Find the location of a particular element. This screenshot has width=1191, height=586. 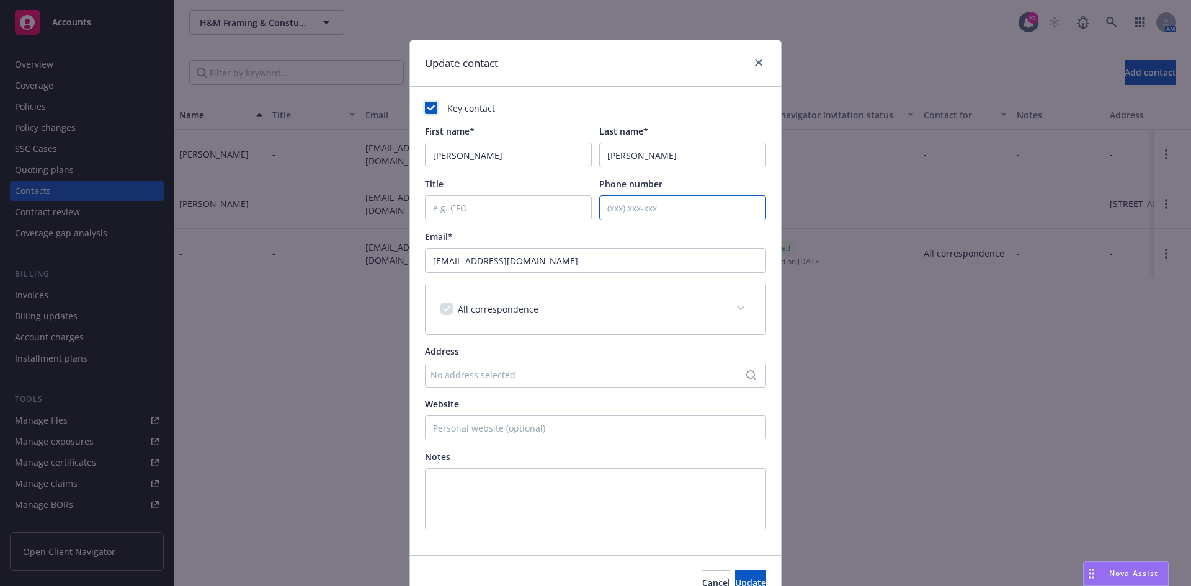

div: All correspondence is located at coordinates (596, 309).